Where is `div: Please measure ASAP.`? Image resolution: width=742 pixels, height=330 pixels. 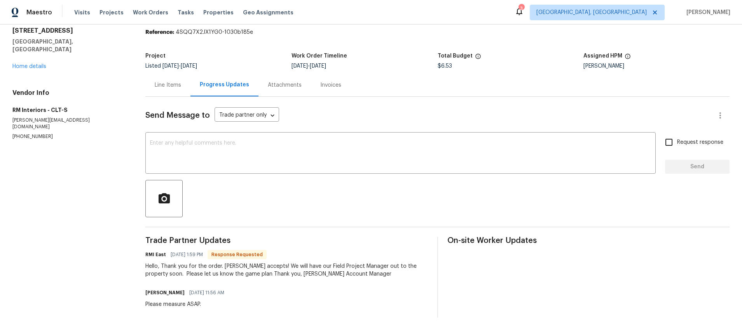 div: Please measure ASAP. is located at coordinates (187, 304).